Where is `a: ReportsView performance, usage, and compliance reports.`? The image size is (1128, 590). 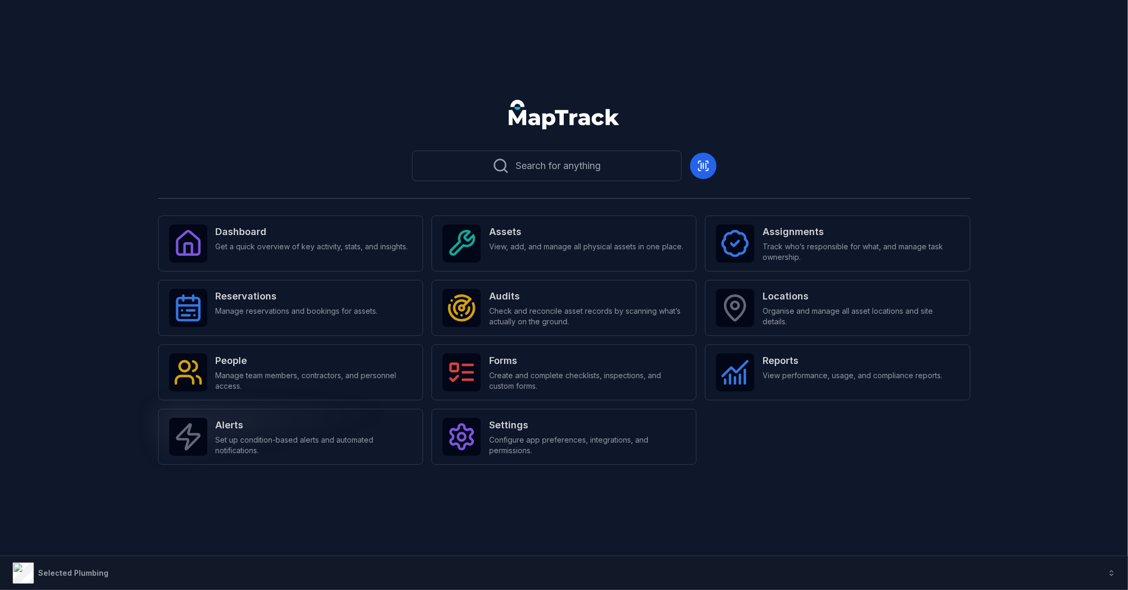 a: ReportsView performance, usage, and compliance reports. is located at coordinates (837, 373).